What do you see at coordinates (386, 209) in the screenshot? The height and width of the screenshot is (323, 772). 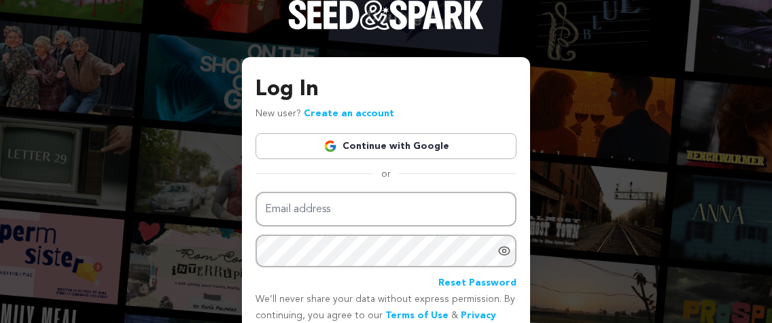 I see `input: Email address` at bounding box center [386, 209].